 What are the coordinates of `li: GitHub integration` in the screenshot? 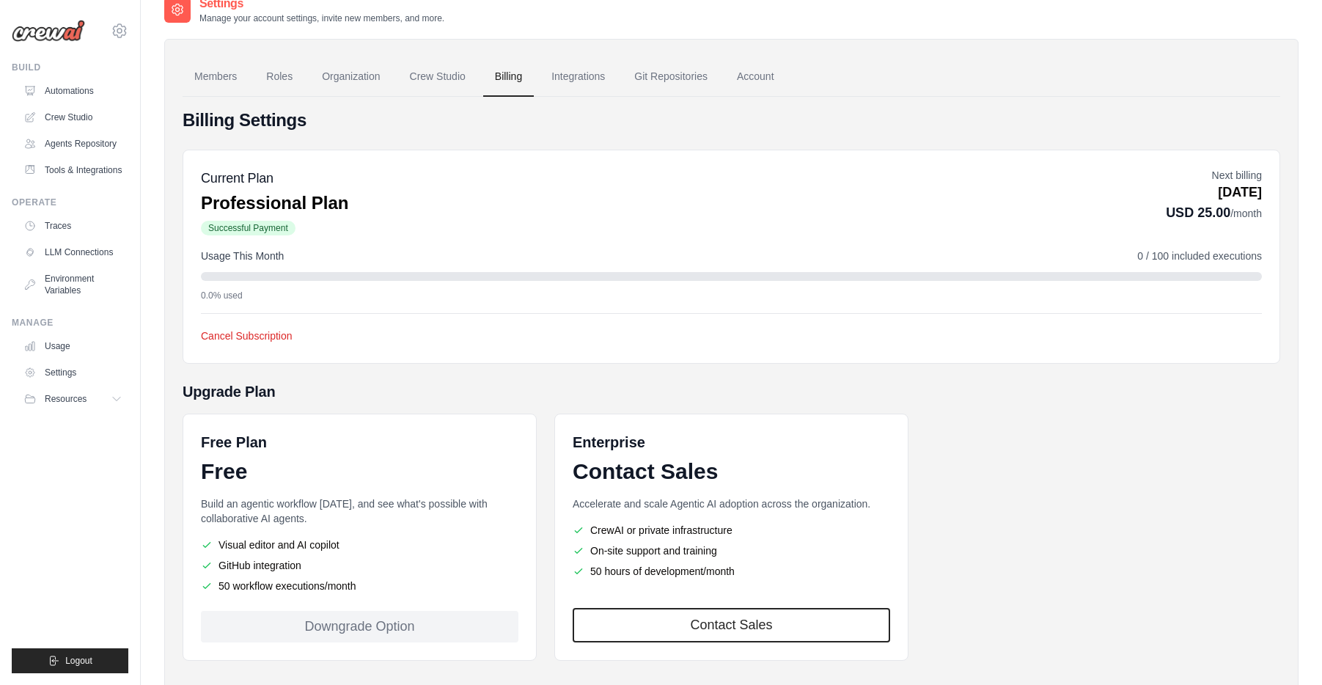 It's located at (359, 565).